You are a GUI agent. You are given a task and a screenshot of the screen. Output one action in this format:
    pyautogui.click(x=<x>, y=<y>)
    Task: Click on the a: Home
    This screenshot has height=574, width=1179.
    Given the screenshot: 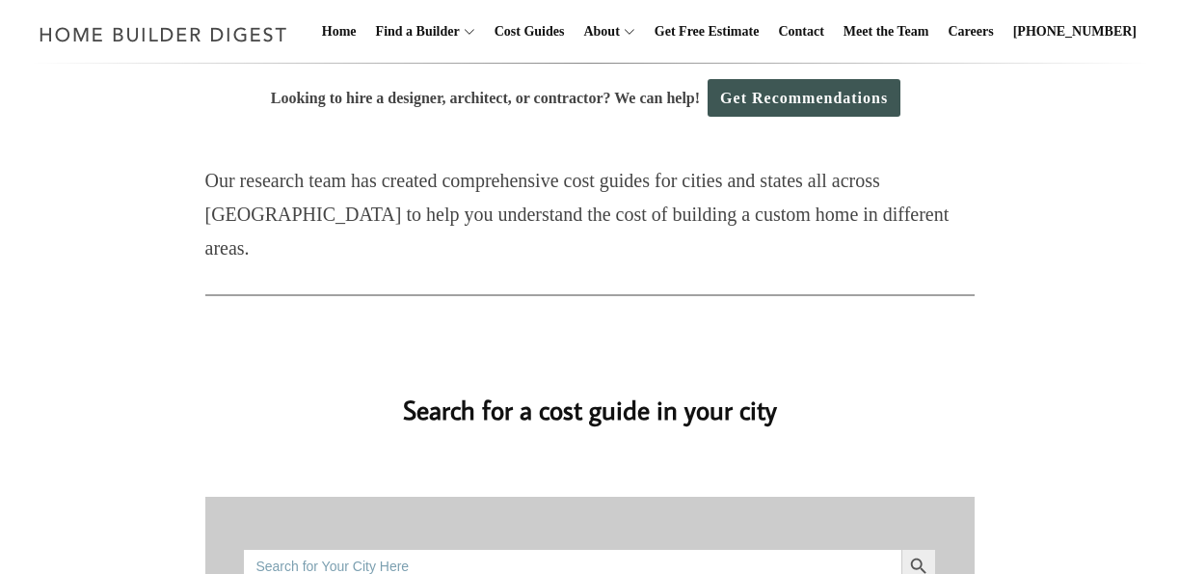 What is the action you would take?
    pyautogui.click(x=339, y=32)
    